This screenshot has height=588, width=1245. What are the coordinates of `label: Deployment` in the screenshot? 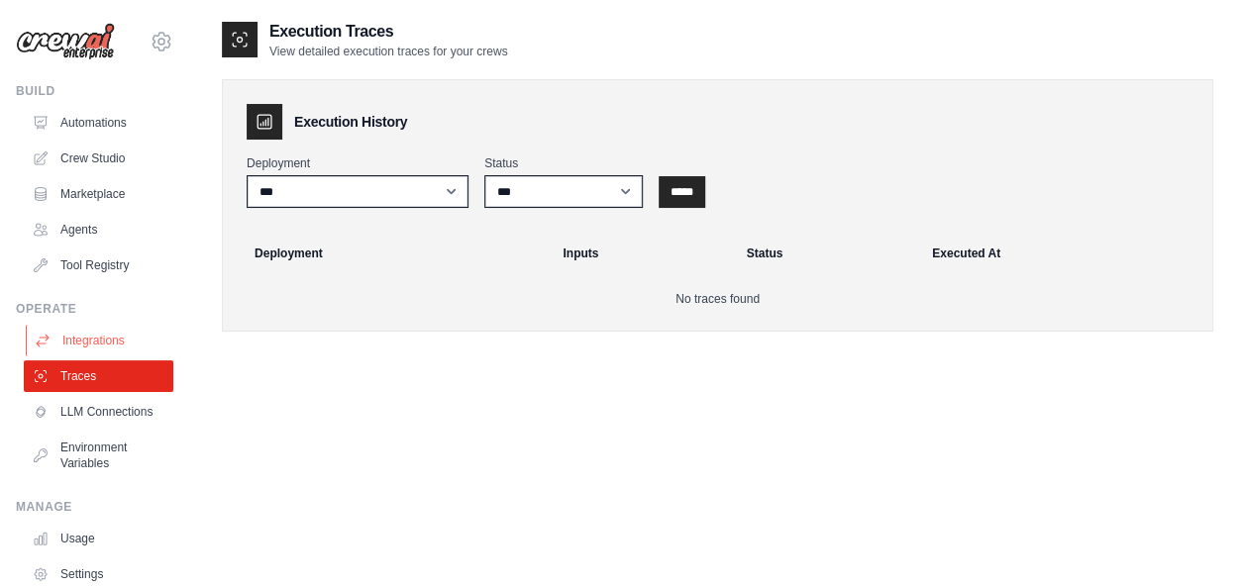 It's located at (358, 163).